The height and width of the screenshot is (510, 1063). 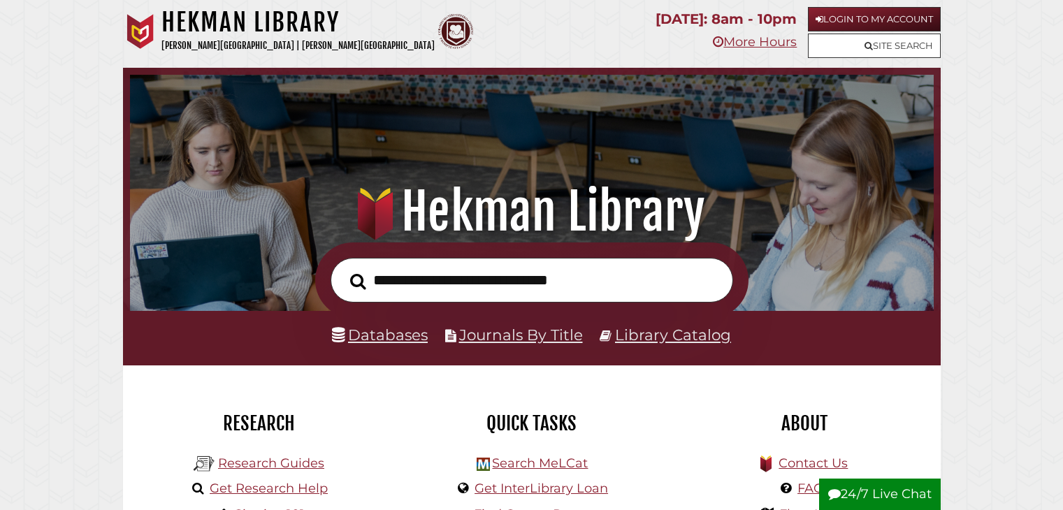 I want to click on img: Calvin Theological Seminary, so click(x=456, y=31).